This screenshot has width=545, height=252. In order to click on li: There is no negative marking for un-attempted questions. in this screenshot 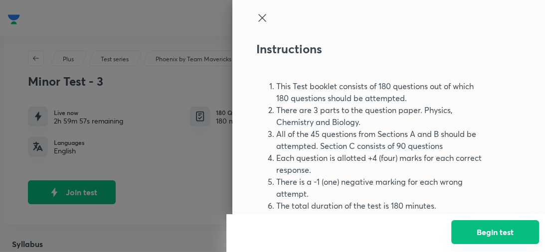, I will do `click(382, 218)`.